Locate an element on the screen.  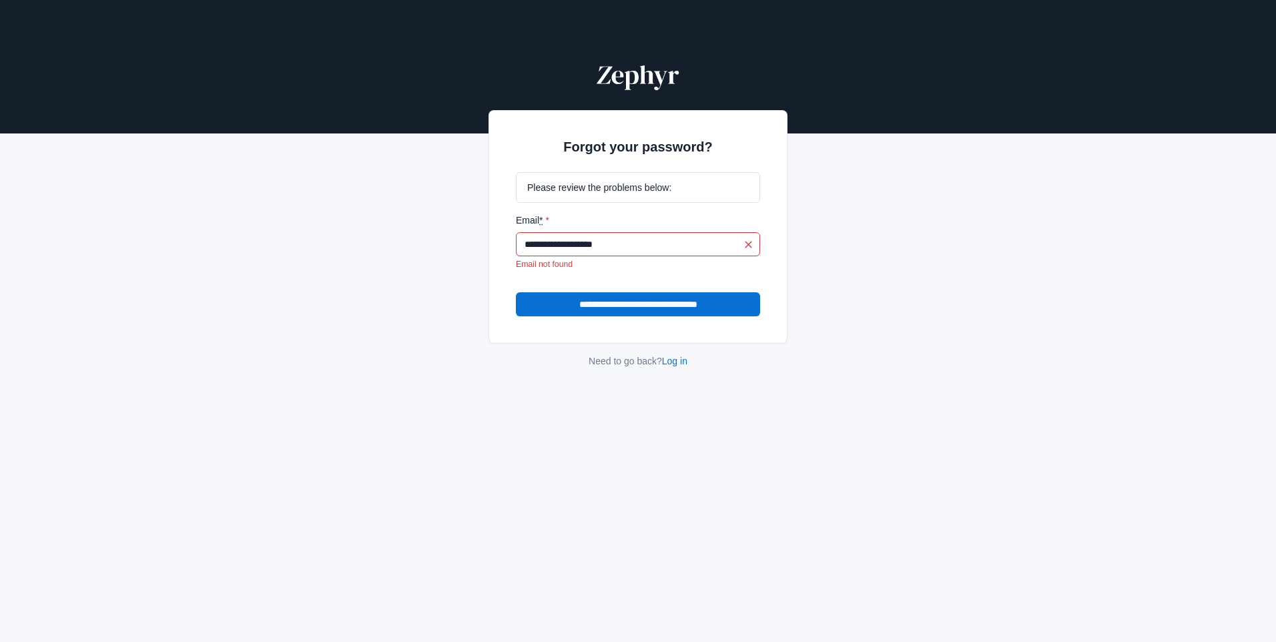
a: Log in is located at coordinates (675, 361).